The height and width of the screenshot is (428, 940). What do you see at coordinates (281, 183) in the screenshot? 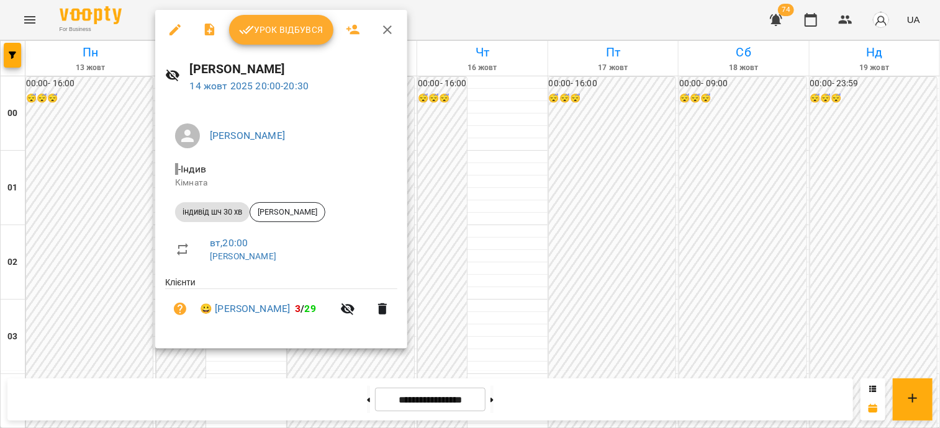
I see `p: Кімната` at bounding box center [281, 183].